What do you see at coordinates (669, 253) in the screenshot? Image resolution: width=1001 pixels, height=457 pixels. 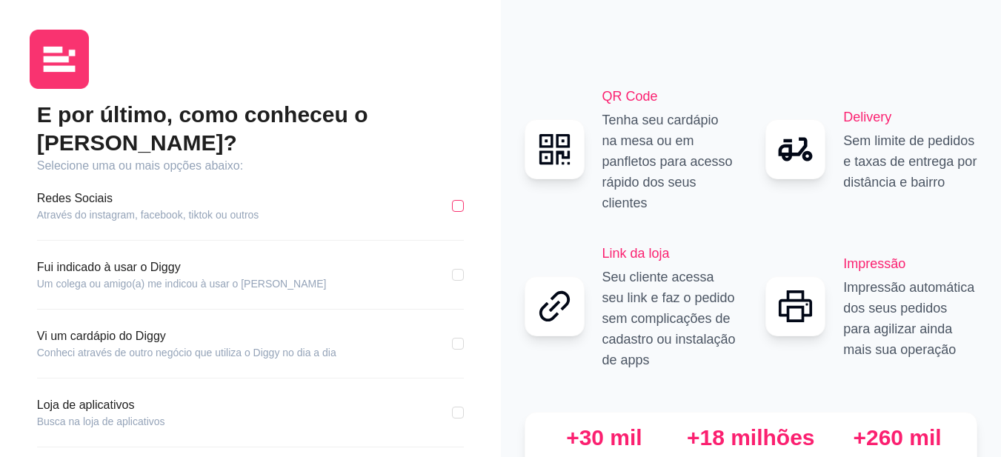 I see `h2: Link da loja` at bounding box center [669, 253].